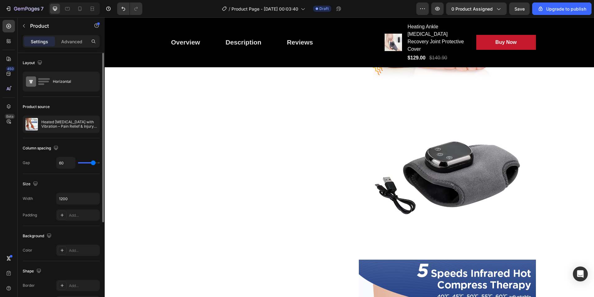 This screenshot has height=297, width=594. What do you see at coordinates (72, 81) in the screenshot?
I see `div: Horizontal` at bounding box center [72, 81].